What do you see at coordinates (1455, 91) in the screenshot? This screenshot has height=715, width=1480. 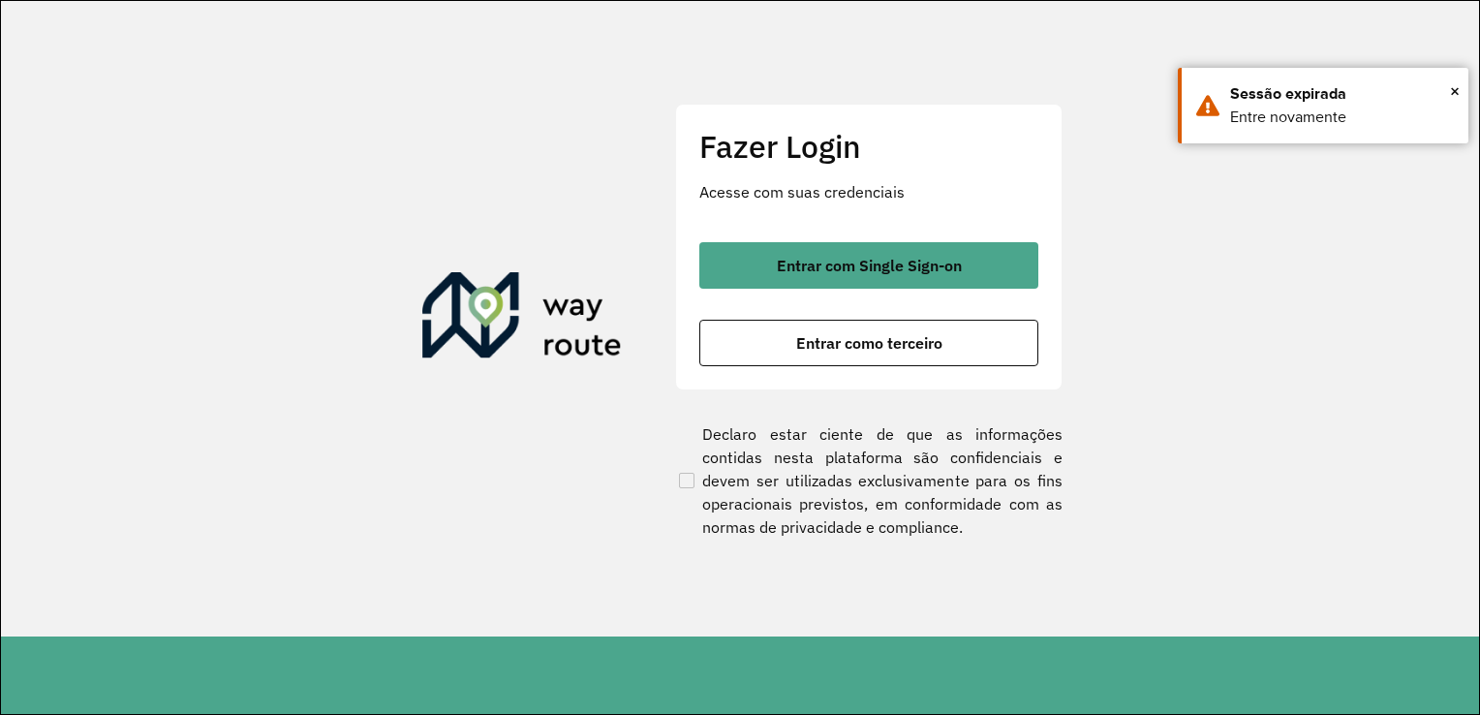 I see `button: Close` at bounding box center [1455, 91].